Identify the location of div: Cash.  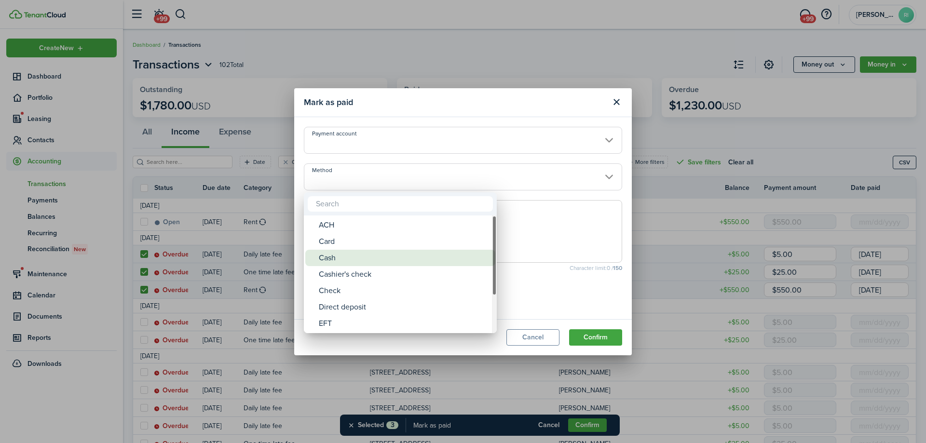
(404, 258).